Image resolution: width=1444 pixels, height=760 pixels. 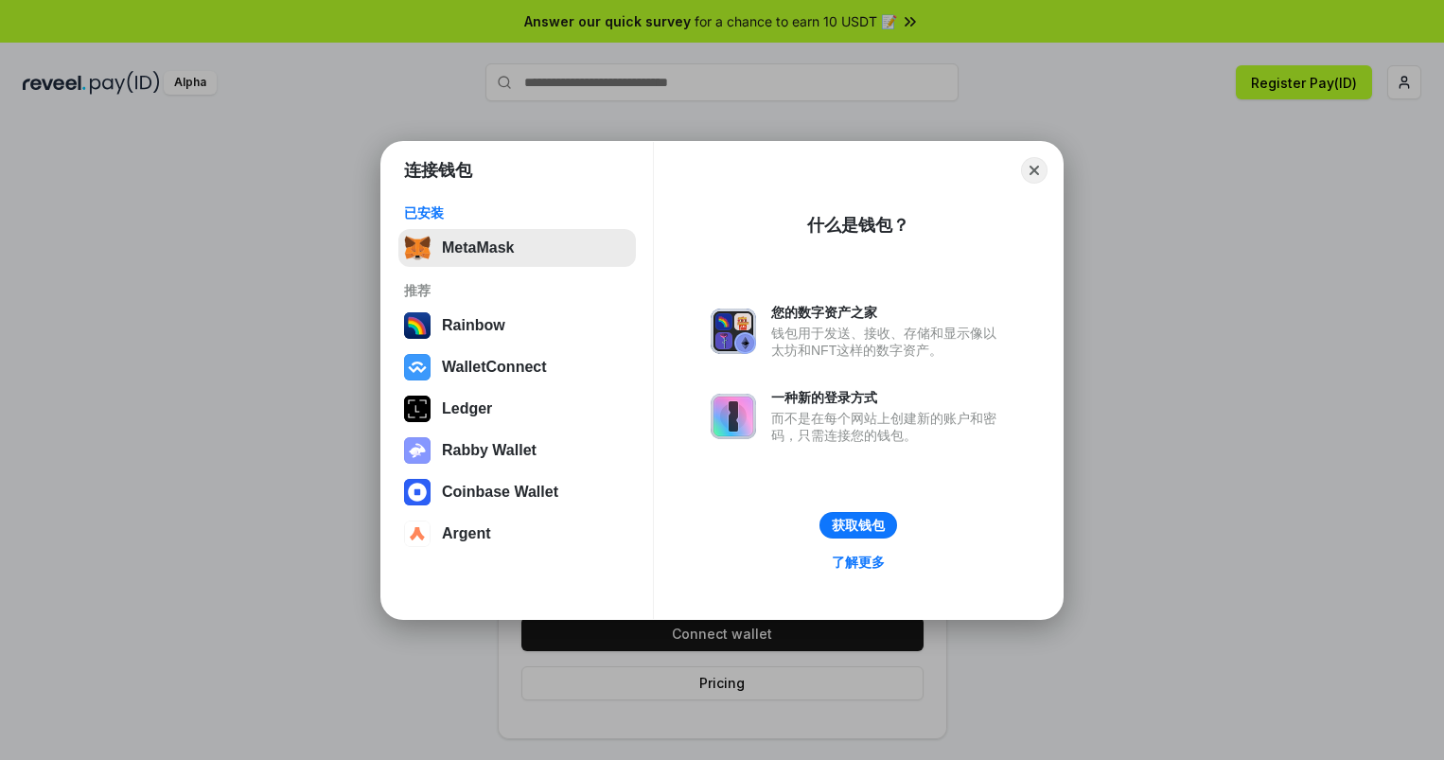 What do you see at coordinates (859, 225) in the screenshot?
I see `div: 什么是钱包？` at bounding box center [859, 225].